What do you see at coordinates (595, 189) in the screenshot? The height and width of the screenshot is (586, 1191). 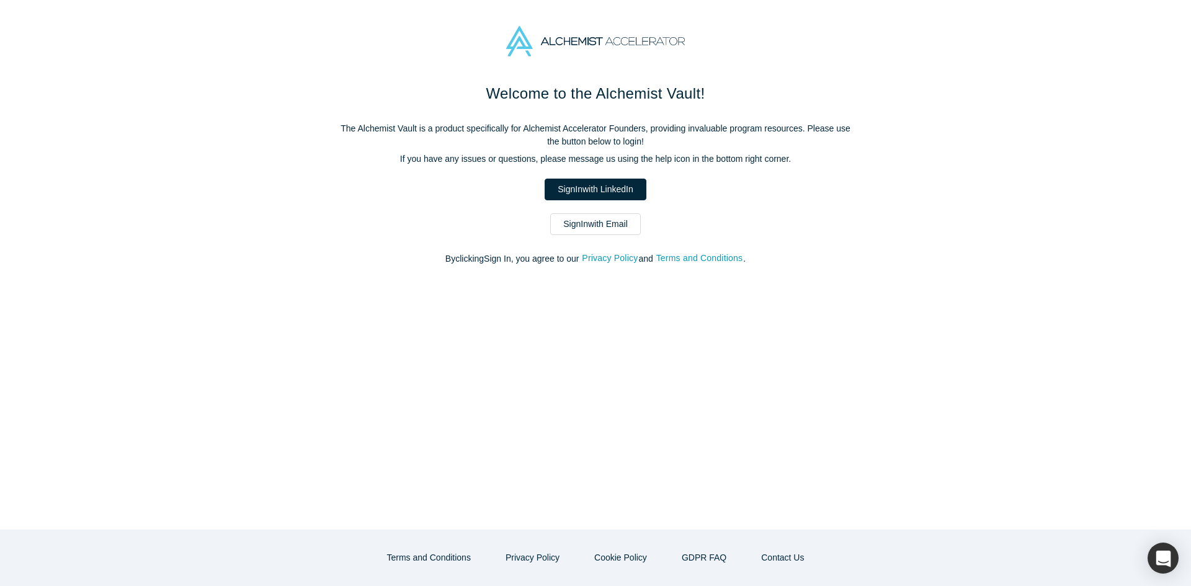 I see `a: SignInwith LinkedIn` at bounding box center [595, 189].